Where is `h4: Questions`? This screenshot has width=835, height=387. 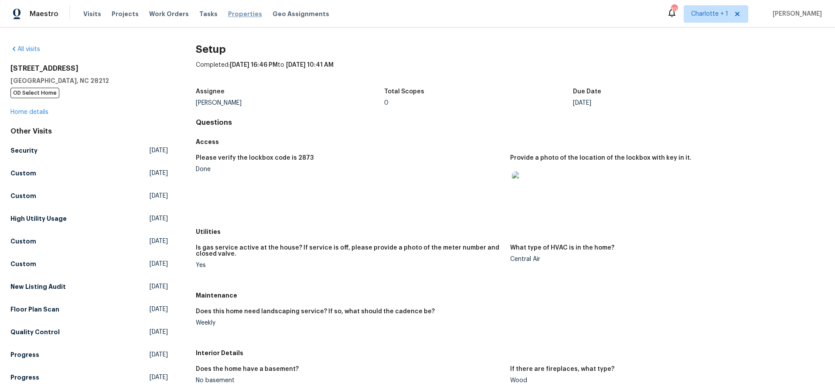
h4: Questions is located at coordinates (510, 123).